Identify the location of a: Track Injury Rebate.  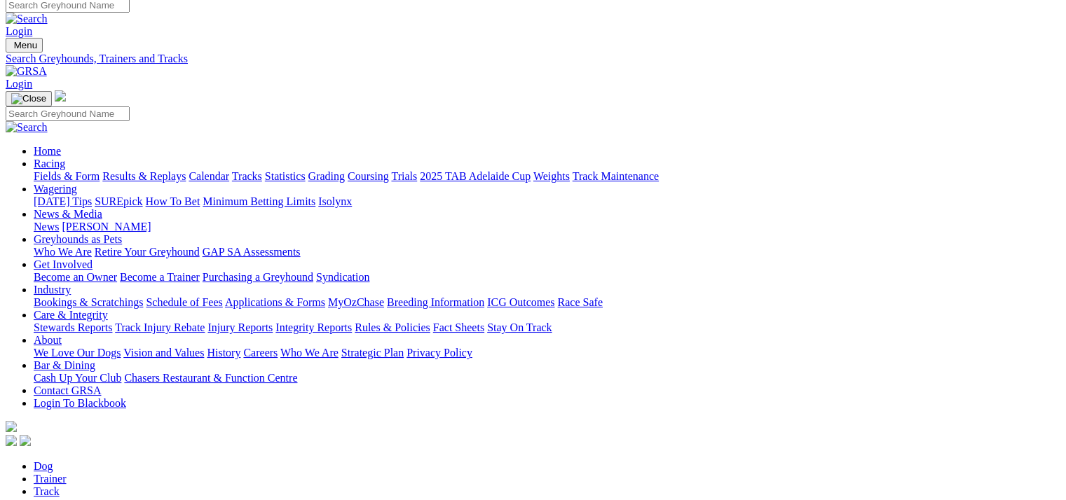
(160, 327).